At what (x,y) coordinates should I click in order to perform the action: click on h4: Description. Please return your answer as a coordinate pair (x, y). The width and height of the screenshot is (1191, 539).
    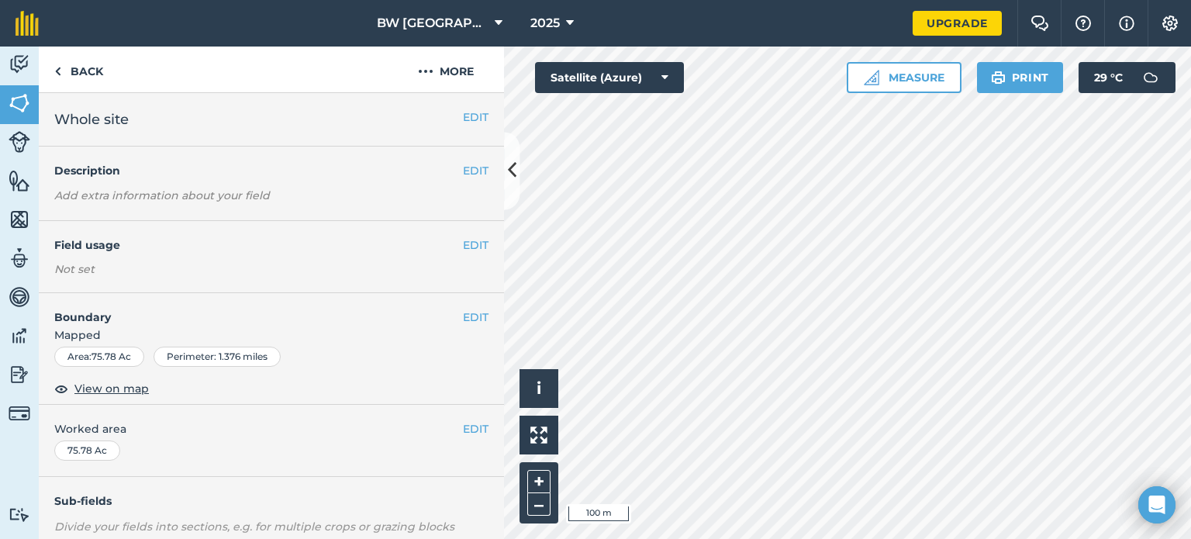
    Looking at the image, I should click on (271, 171).